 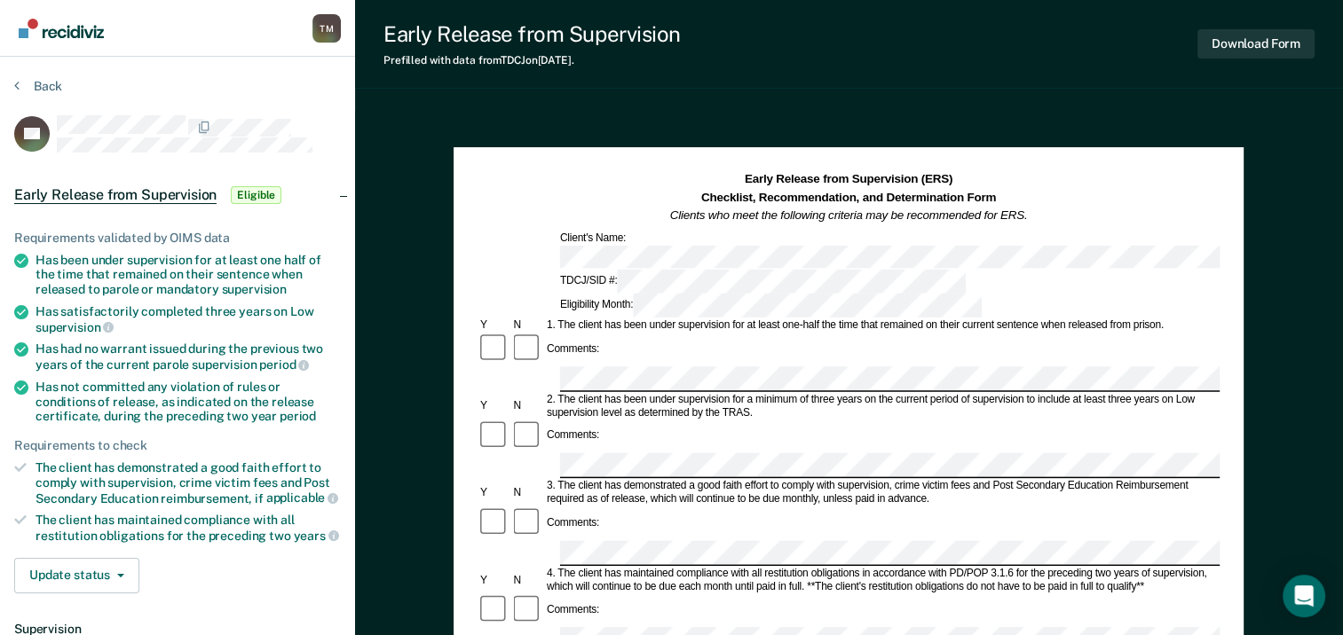 What do you see at coordinates (327, 28) in the screenshot?
I see `button: Profile dropdown button` at bounding box center [327, 28].